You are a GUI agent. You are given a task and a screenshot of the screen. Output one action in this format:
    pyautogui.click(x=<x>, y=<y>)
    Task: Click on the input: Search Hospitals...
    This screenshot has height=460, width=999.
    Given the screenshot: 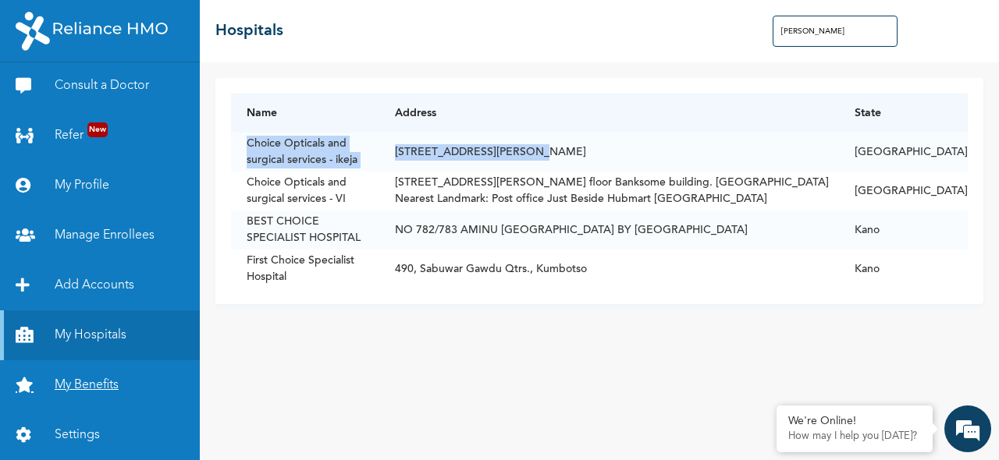 What is the action you would take?
    pyautogui.click(x=835, y=31)
    